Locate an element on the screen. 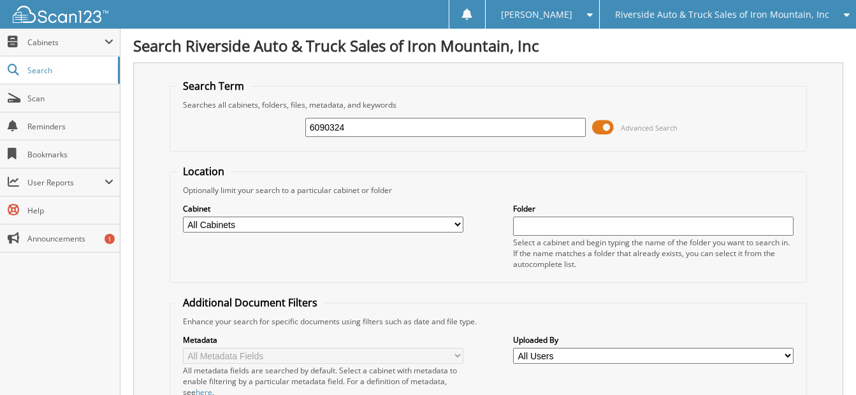  span: Bookmarks is located at coordinates (70, 154).